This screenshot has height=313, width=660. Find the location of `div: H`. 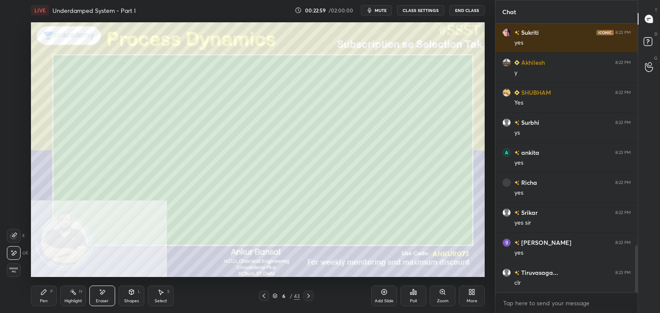

div: H is located at coordinates (80, 292).